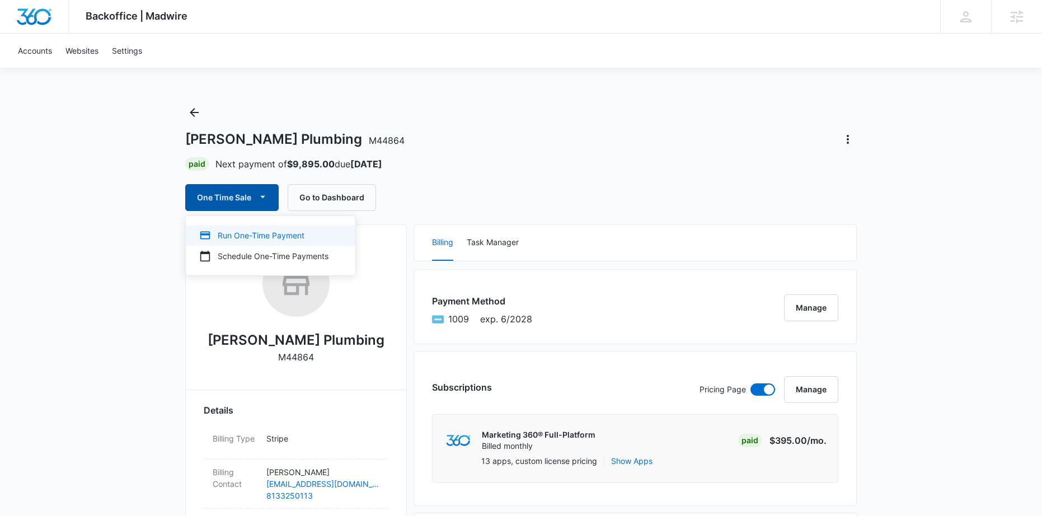 The width and height of the screenshot is (1042, 516). What do you see at coordinates (137, 16) in the screenshot?
I see `span: Backoffice | Madwire` at bounding box center [137, 16].